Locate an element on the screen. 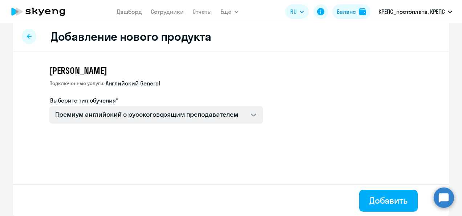 This screenshot has width=462, height=216. h2: Добавление нового продукта is located at coordinates (131, 36).